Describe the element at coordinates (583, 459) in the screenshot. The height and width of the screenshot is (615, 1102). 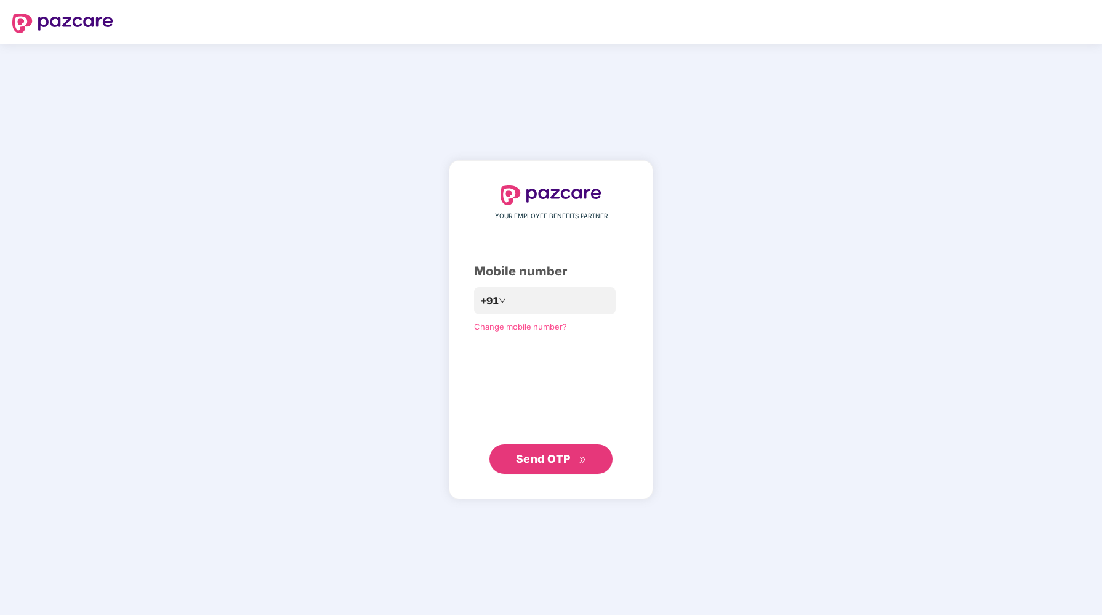
I see `span: double-right` at that location.